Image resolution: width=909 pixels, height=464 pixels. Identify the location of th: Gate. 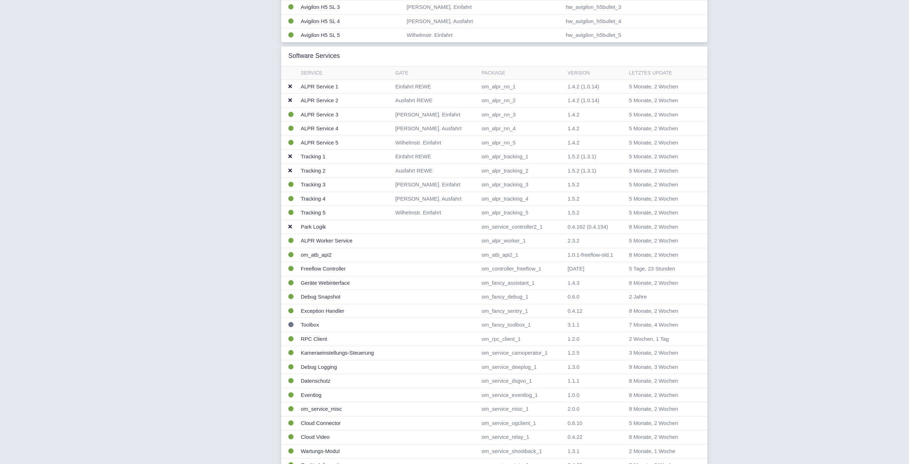
(435, 73).